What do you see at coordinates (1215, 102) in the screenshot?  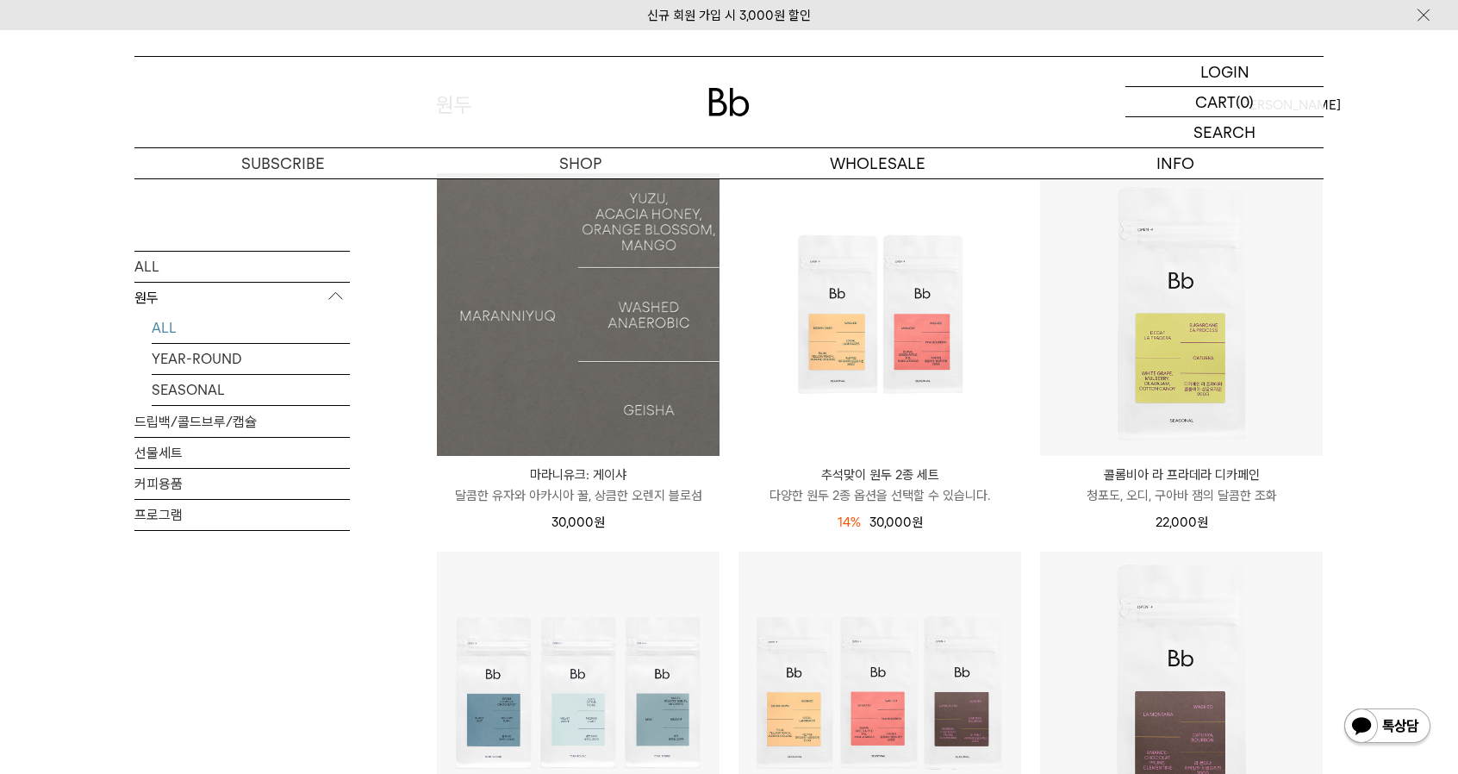 I see `p: CART` at bounding box center [1215, 102].